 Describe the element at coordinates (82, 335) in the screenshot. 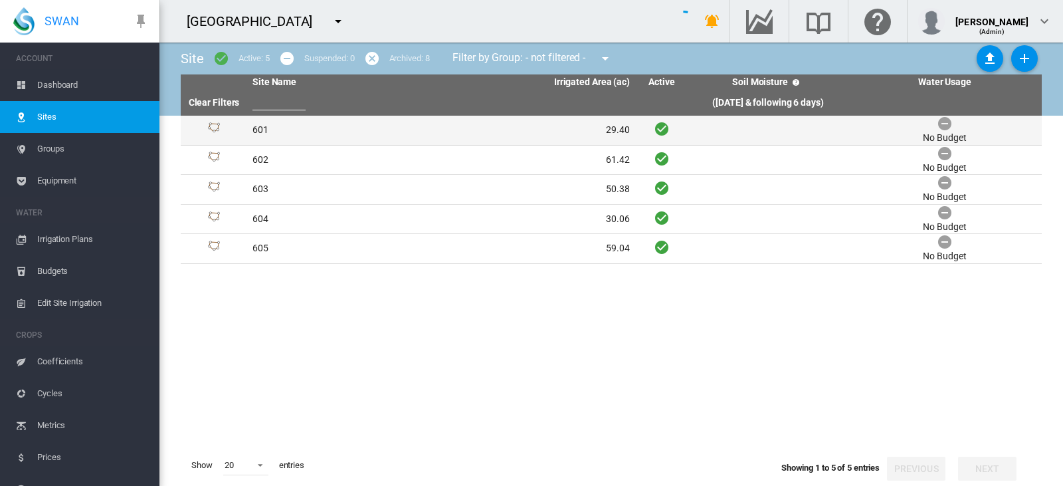

I see `span: CROPS` at that location.